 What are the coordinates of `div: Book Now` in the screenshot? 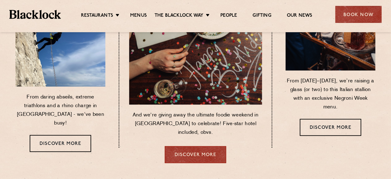 It's located at (359, 14).